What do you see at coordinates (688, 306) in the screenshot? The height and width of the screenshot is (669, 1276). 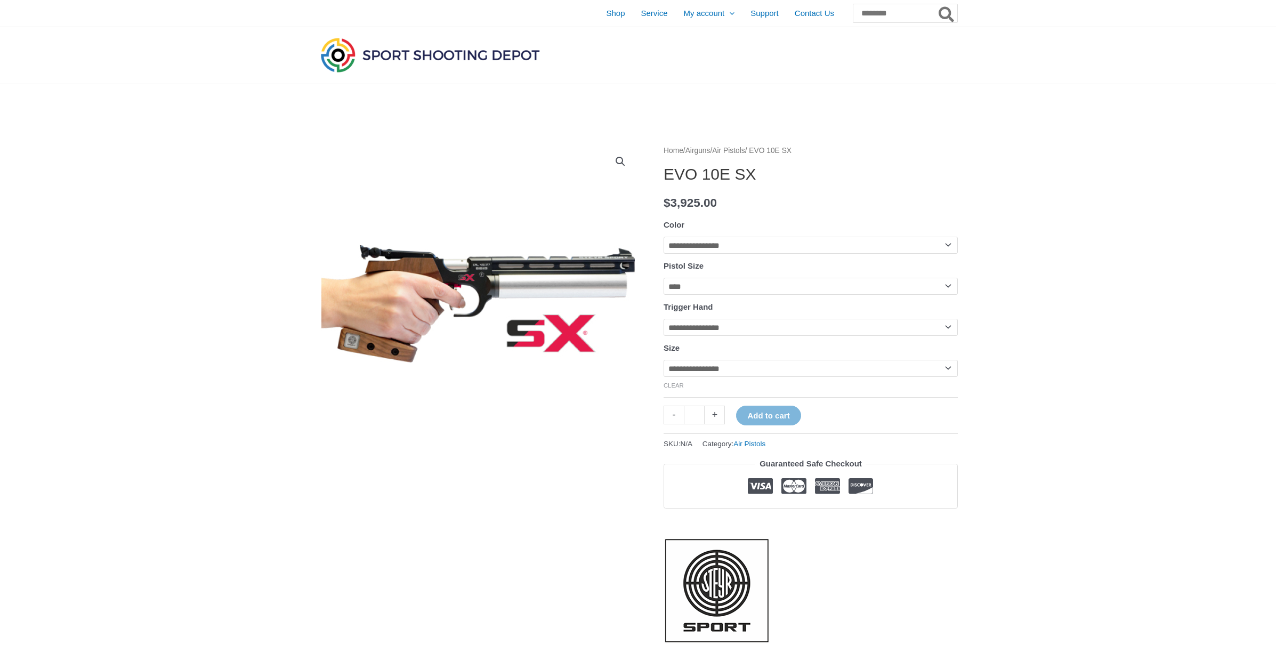 I see `label: Trigger Hand` at bounding box center [688, 306].